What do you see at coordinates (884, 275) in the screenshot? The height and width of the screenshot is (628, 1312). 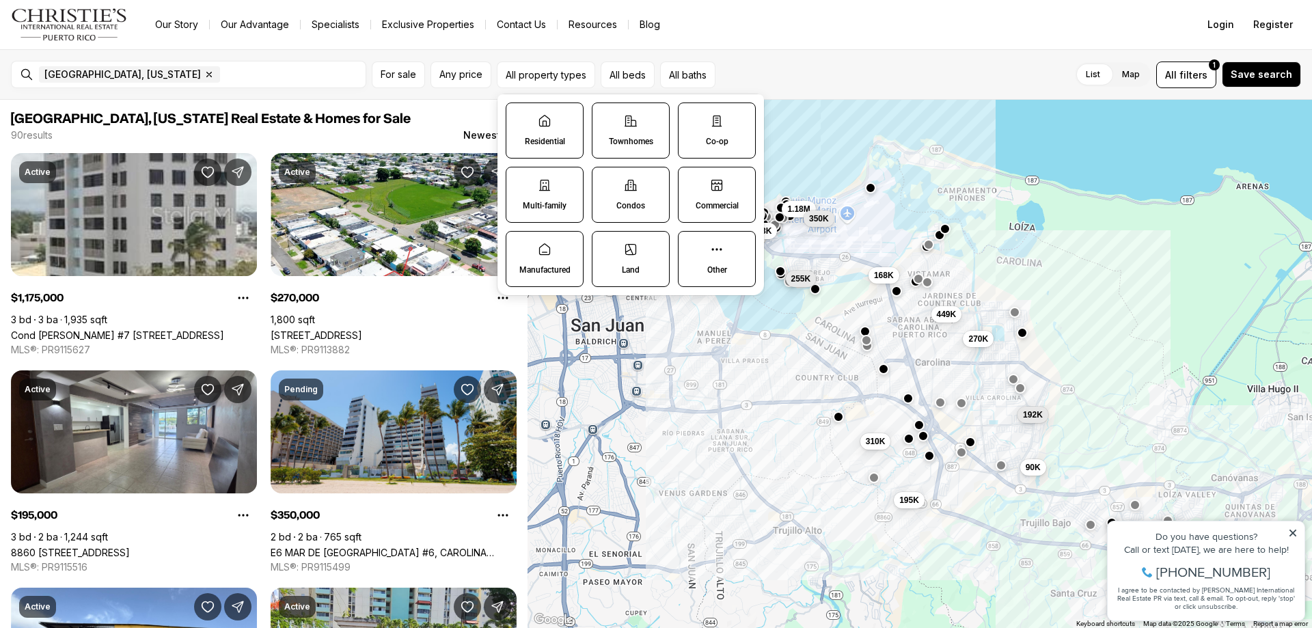 I see `button: 168K` at bounding box center [884, 275].